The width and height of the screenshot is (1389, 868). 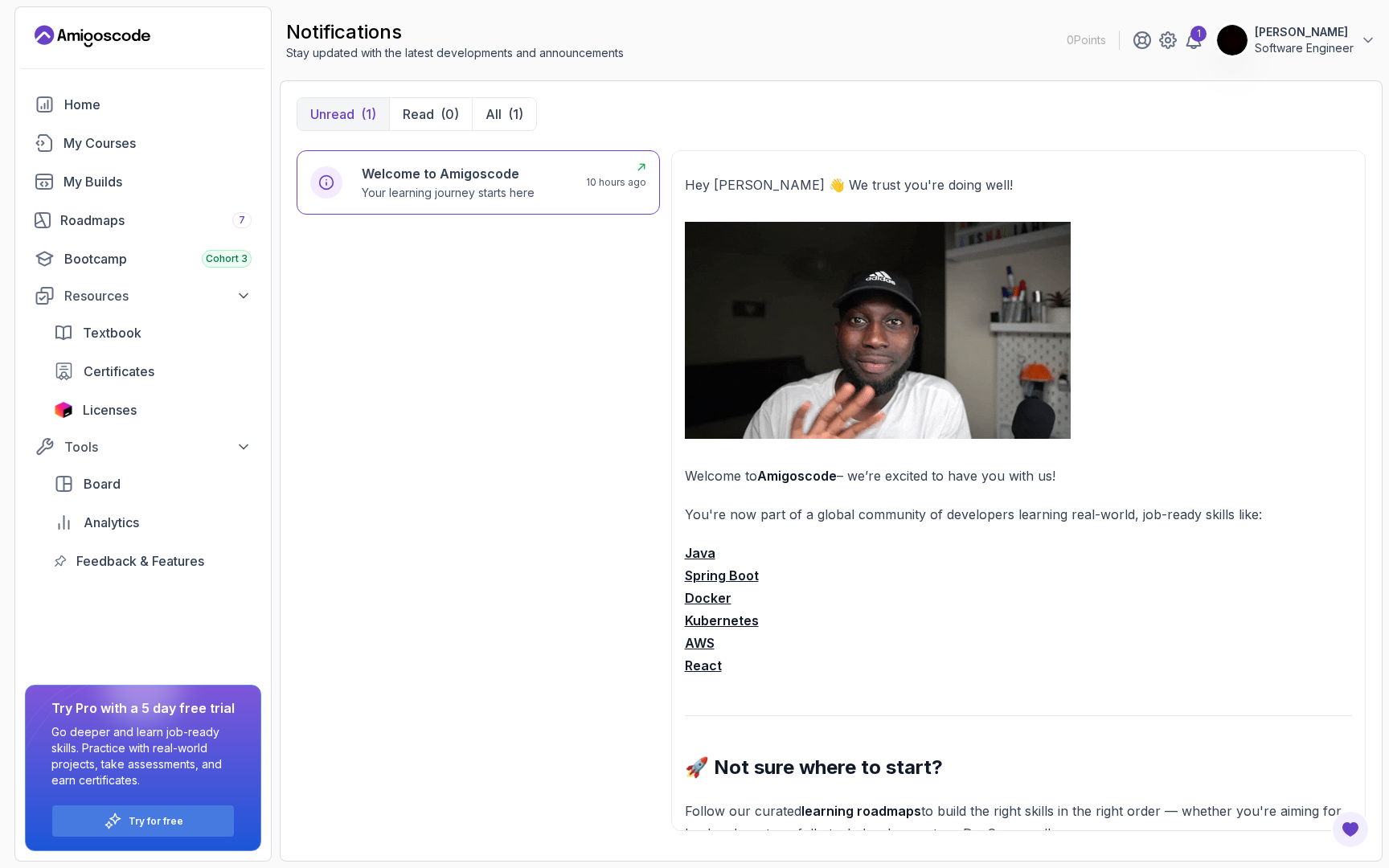 I want to click on p: Try for free, so click(x=156, y=821).